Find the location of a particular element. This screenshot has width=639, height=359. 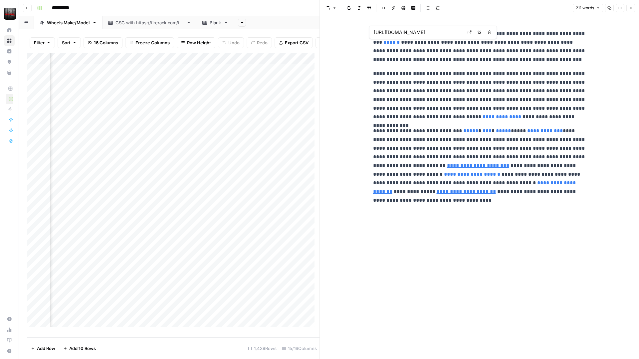

span: Redo is located at coordinates (262, 43).